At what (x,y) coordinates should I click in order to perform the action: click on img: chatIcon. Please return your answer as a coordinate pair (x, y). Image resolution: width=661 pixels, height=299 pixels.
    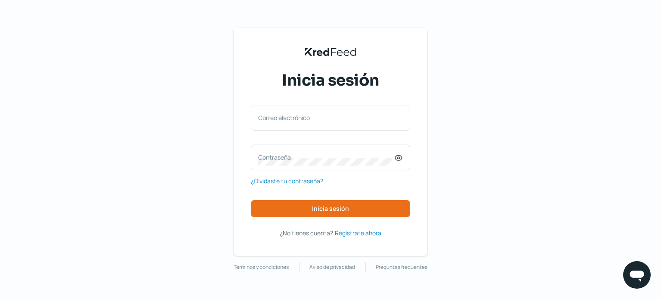
    Looking at the image, I should click on (637, 275).